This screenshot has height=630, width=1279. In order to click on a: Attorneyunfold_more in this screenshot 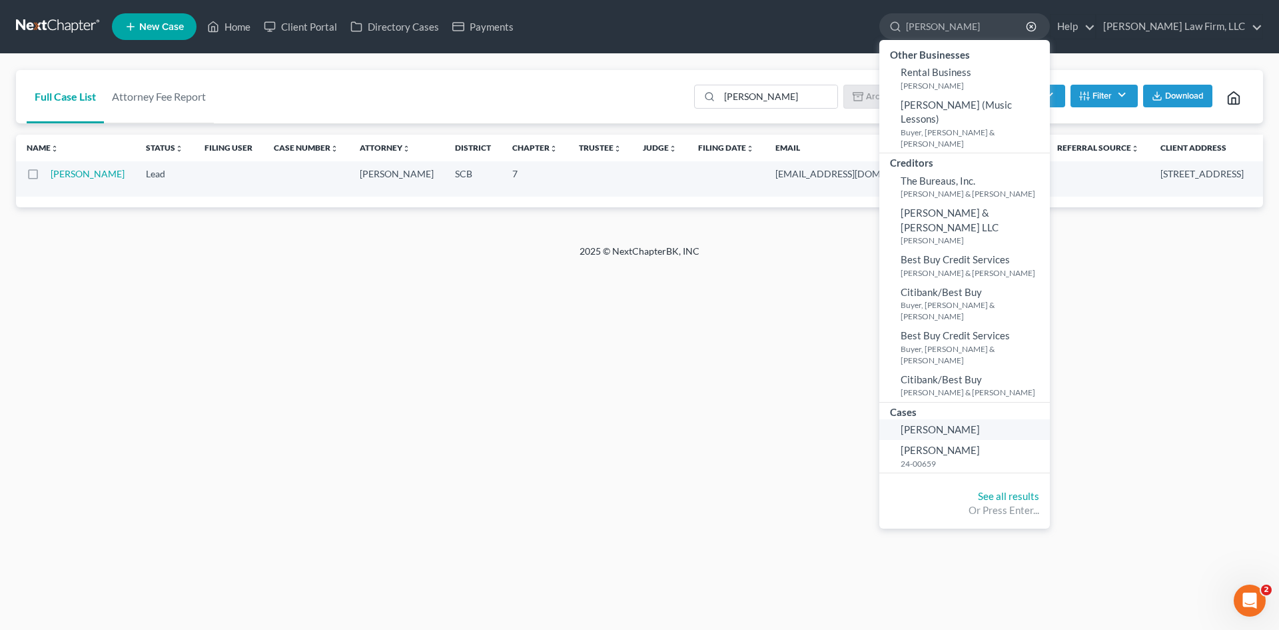, I will do `click(385, 147)`.